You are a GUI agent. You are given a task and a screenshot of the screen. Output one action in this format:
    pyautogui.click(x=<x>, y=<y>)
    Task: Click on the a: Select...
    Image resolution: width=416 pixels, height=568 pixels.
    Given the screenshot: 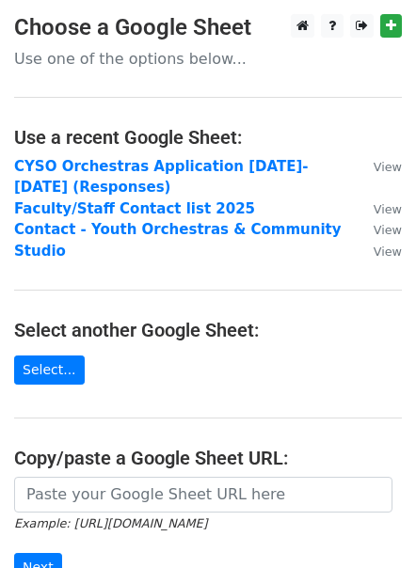 What is the action you would take?
    pyautogui.click(x=49, y=370)
    